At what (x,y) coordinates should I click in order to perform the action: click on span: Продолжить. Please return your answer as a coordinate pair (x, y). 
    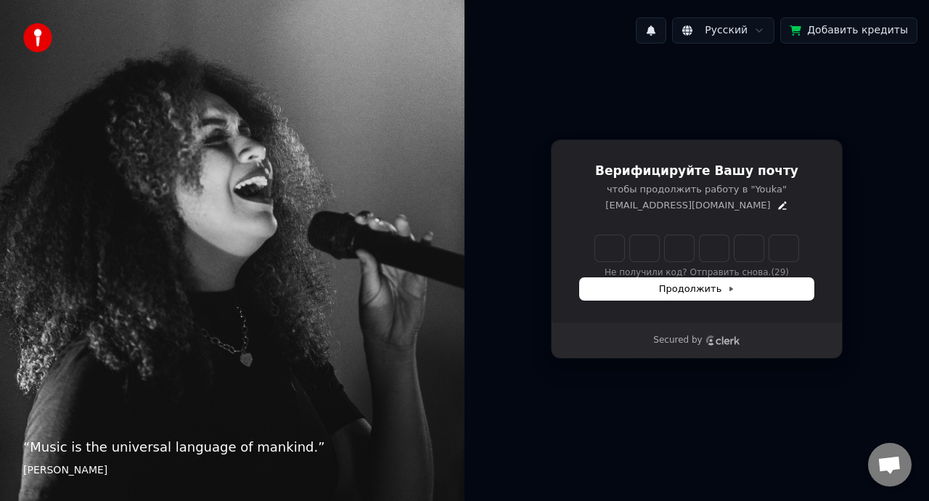
    Looking at the image, I should click on (697, 289).